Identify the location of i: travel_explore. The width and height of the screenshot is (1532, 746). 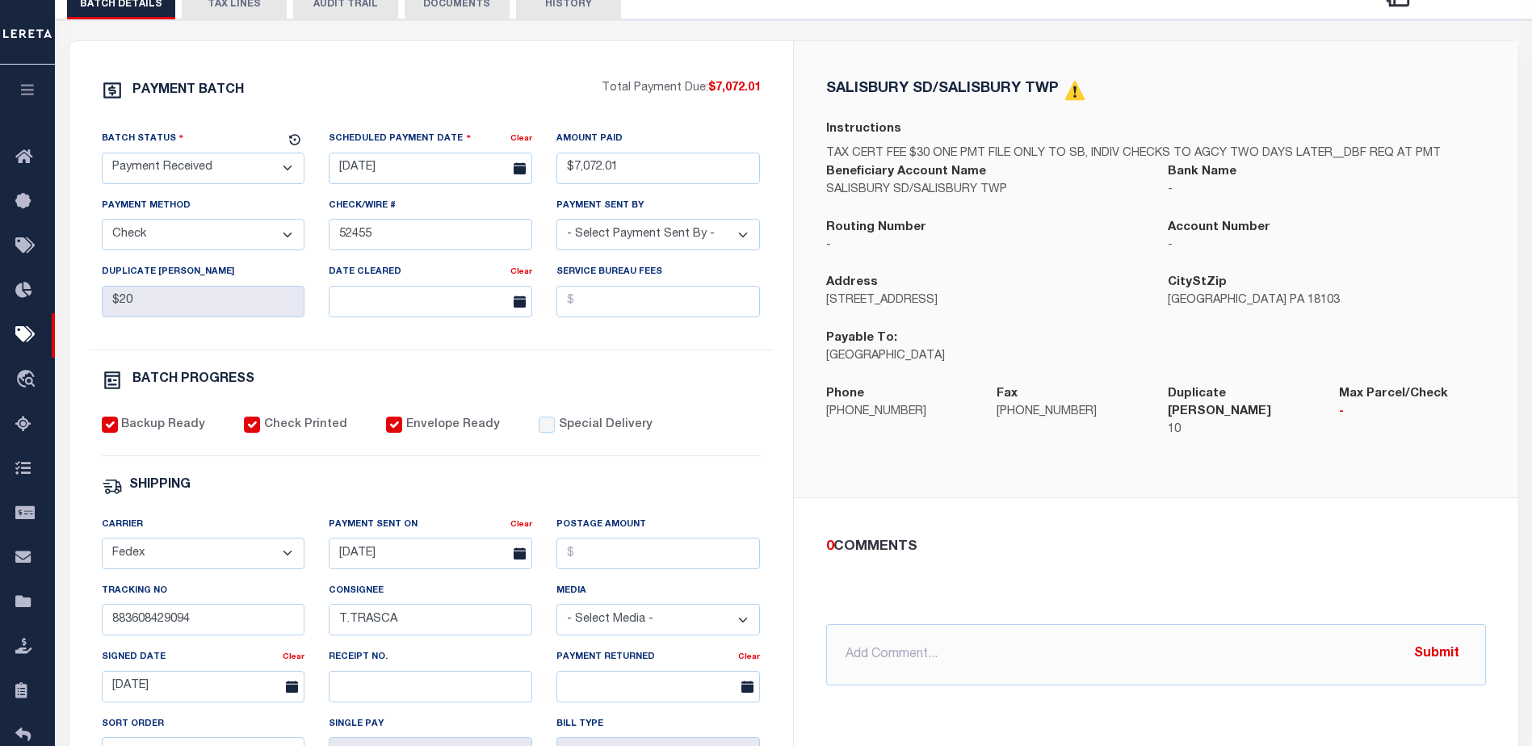
(28, 380).